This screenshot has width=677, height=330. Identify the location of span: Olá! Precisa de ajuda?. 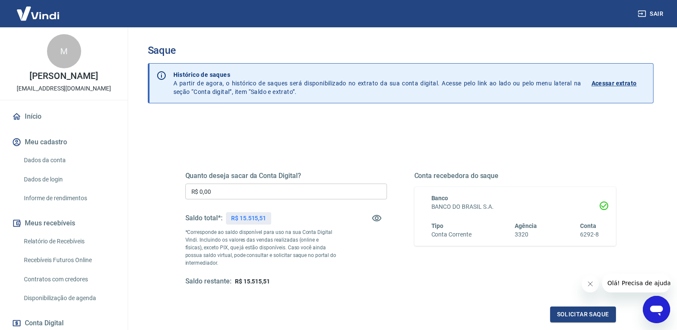
(38, 9).